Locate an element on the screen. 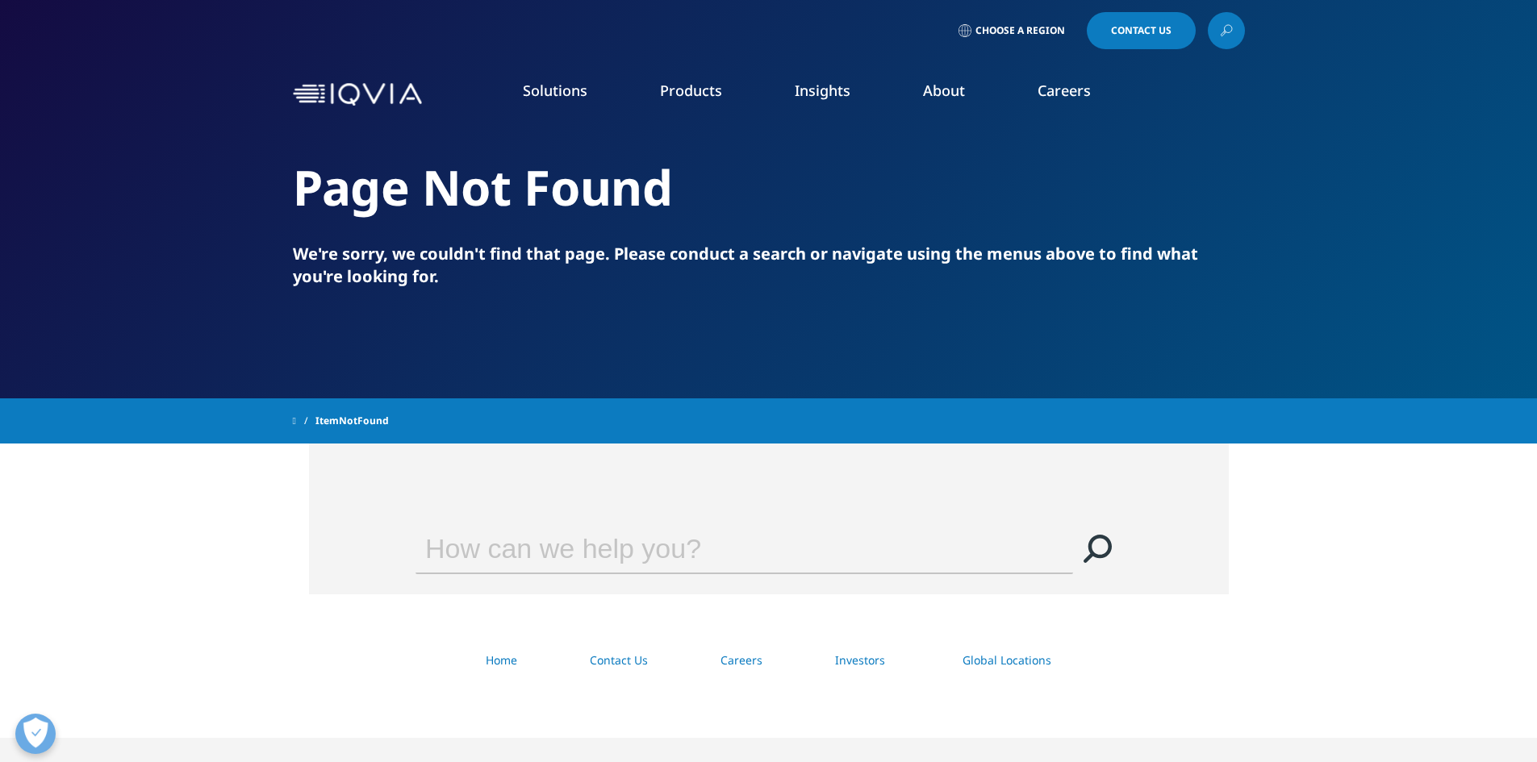 The height and width of the screenshot is (762, 1537). a: Investors is located at coordinates (863, 660).